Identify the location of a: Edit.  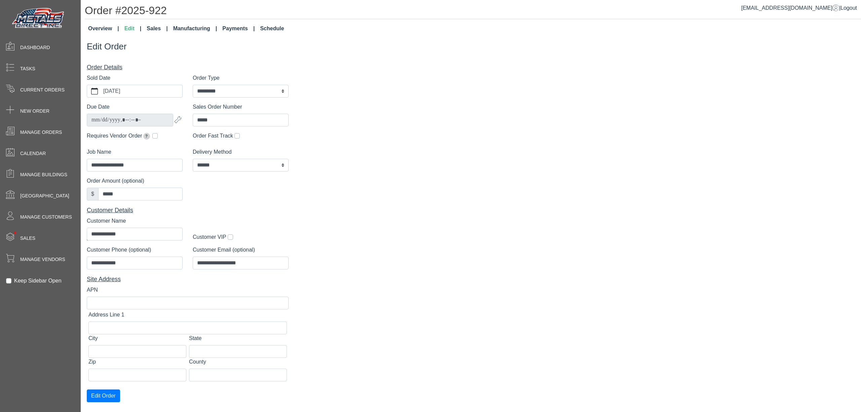
(133, 29).